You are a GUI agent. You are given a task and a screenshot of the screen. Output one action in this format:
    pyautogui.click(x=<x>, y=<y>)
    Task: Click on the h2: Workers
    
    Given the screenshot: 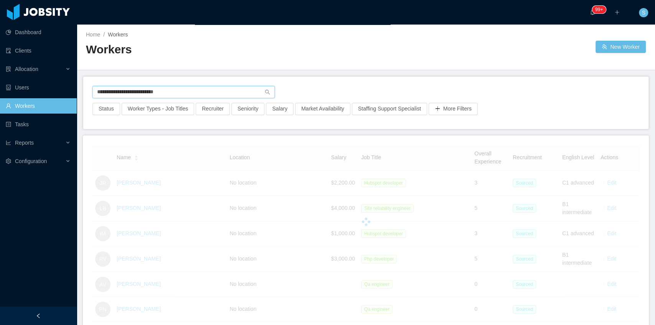 What is the action you would take?
    pyautogui.click(x=226, y=50)
    